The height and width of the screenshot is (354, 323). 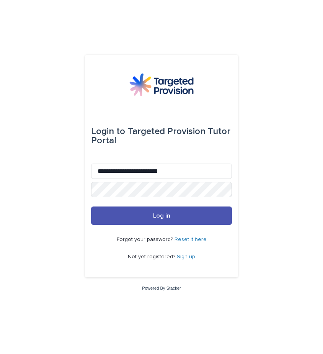 What do you see at coordinates (191, 239) in the screenshot?
I see `a: Reset it here` at bounding box center [191, 239].